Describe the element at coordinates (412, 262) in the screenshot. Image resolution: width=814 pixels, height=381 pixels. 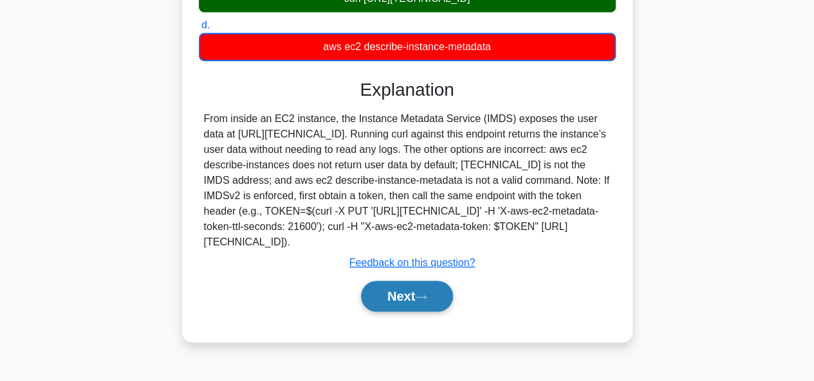
I see `u: Feedback on this question?` at that location.